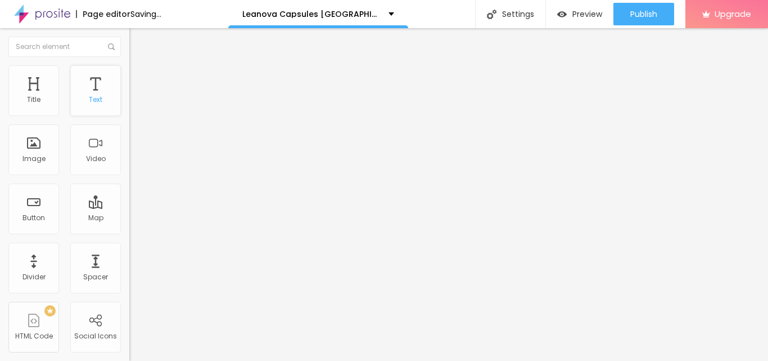 This screenshot has height=361, width=768. Describe the element at coordinates (587, 14) in the screenshot. I see `span: Preview` at that location.